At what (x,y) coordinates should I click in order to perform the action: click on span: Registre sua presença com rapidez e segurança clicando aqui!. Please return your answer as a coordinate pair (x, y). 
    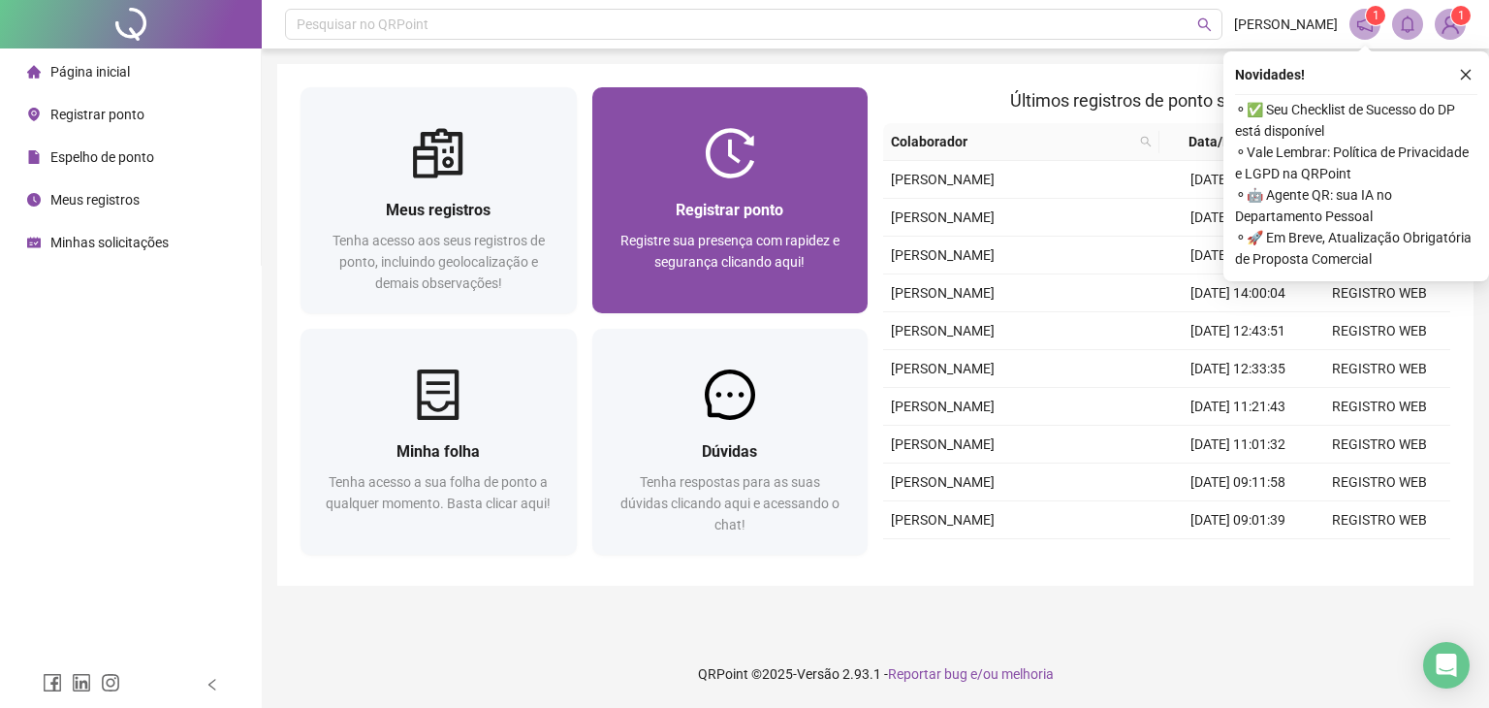
    Looking at the image, I should click on (730, 251).